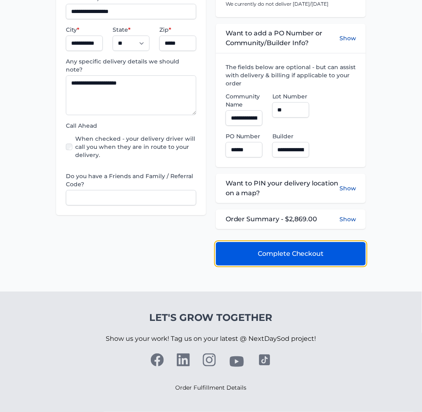 The image size is (422, 412). Describe the element at coordinates (291, 75) in the screenshot. I see `label: The fields below are optional - but can assist with delivery & billing if applicable to your order` at that location.